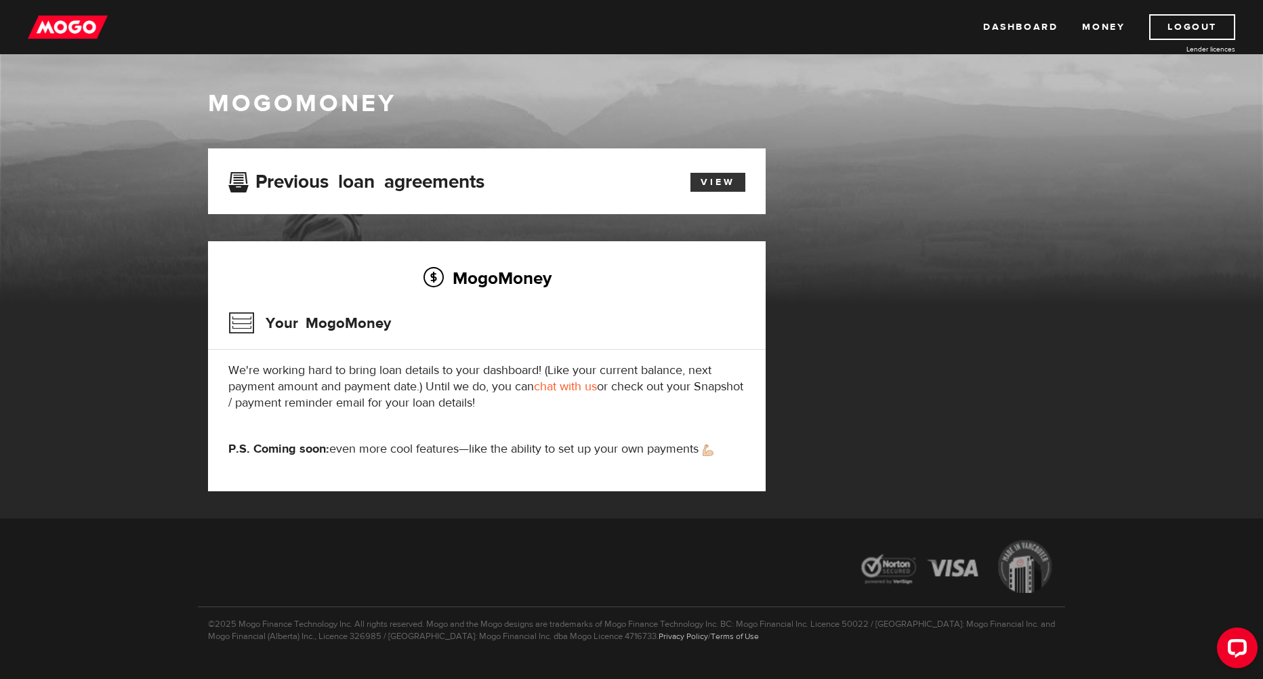 Image resolution: width=1263 pixels, height=679 pixels. What do you see at coordinates (632, 104) in the screenshot?
I see `h1: MogoMoney` at bounding box center [632, 104].